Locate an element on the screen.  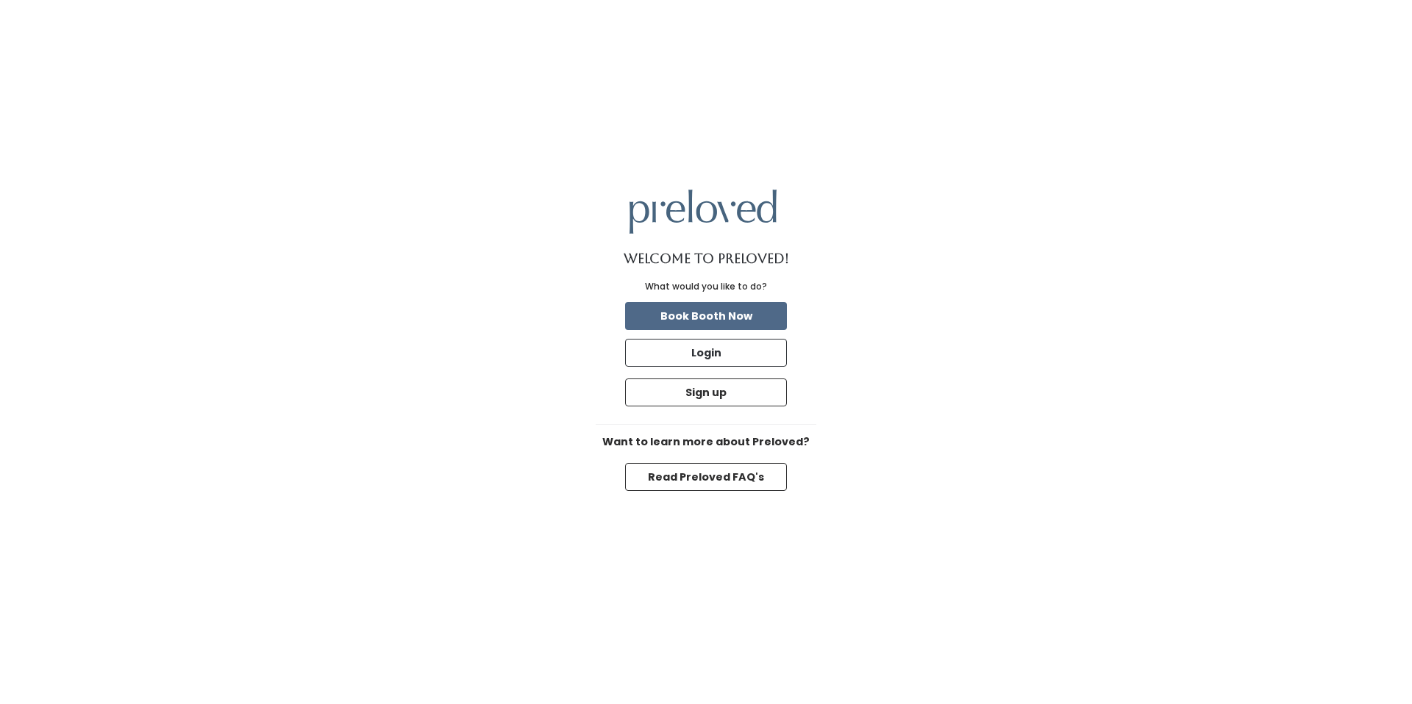
img: preloved logo is located at coordinates (703, 211).